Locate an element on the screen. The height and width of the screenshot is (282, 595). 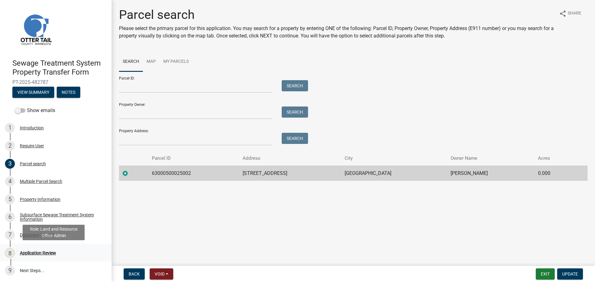
button: Exit is located at coordinates (545, 274).